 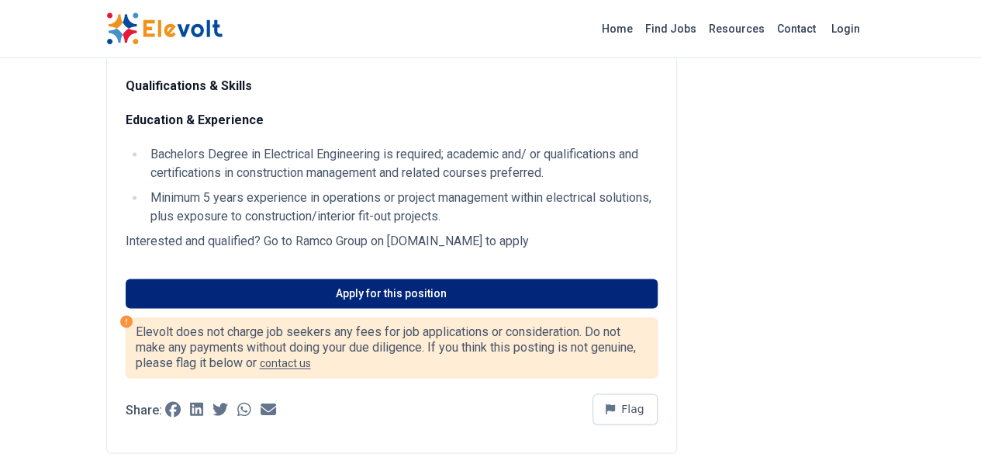 What do you see at coordinates (625, 409) in the screenshot?
I see `button: Flag` at bounding box center [625, 409].